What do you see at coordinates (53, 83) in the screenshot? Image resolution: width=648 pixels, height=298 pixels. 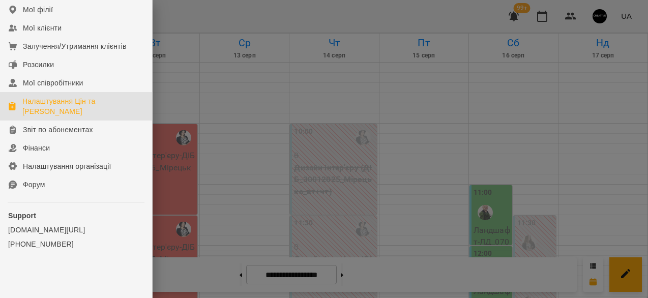 I see `div: Мої співробітники` at bounding box center [53, 83].